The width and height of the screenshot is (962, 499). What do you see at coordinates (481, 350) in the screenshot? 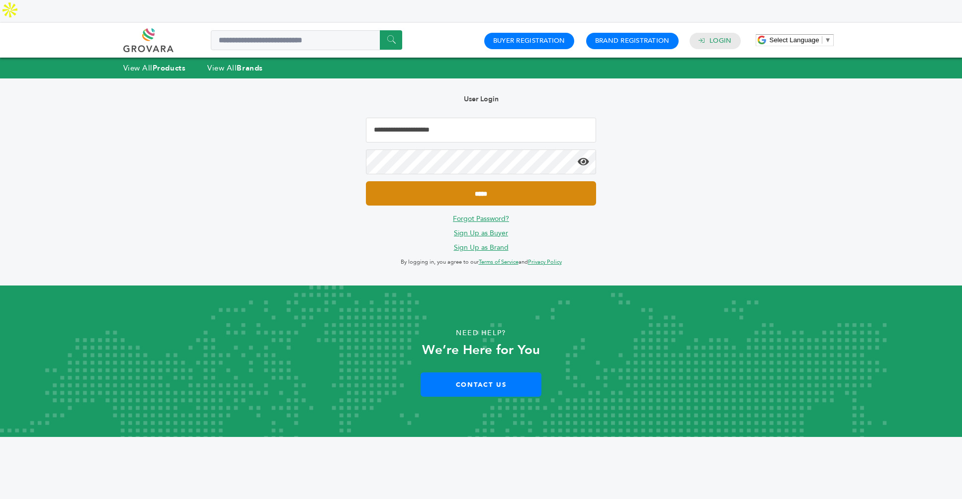
I see `strong: We’re Here for You` at bounding box center [481, 350].